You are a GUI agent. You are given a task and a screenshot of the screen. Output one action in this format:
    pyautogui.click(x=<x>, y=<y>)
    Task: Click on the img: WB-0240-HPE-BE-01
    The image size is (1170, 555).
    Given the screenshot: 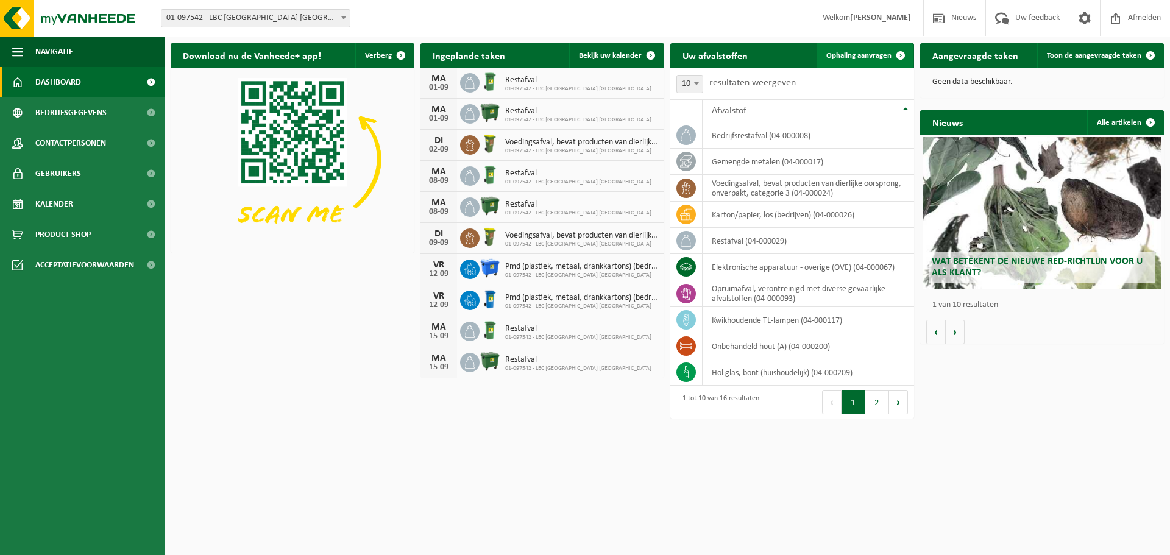 What is the action you would take?
    pyautogui.click(x=490, y=299)
    